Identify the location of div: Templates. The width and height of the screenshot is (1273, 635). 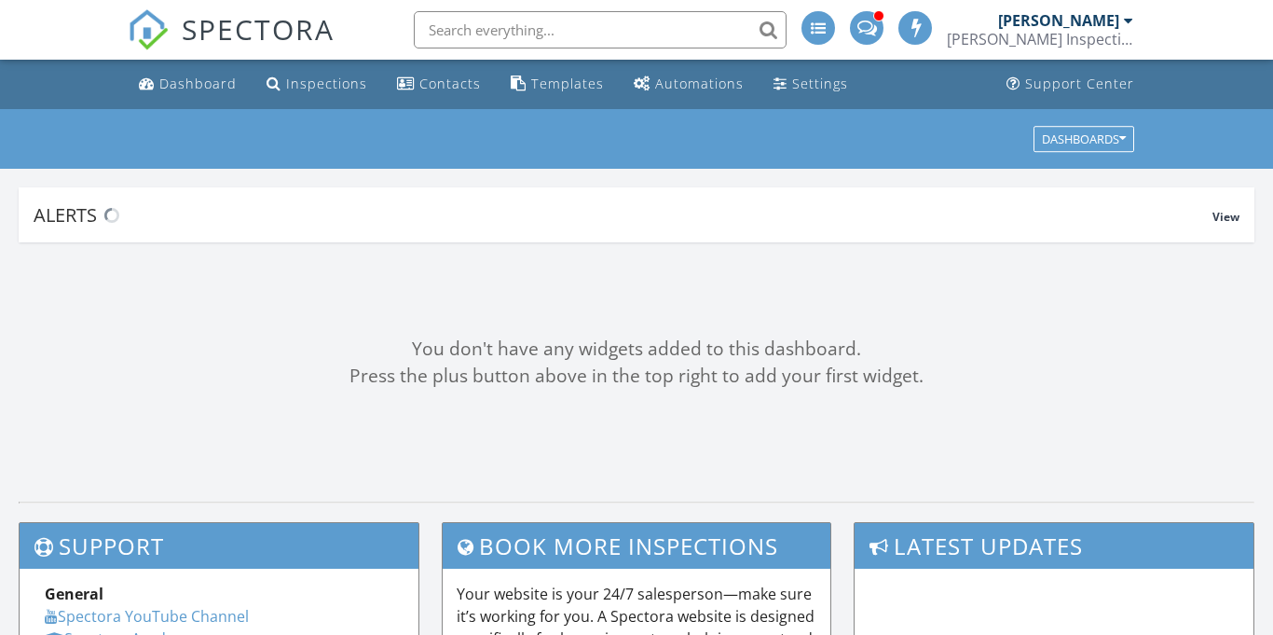
(568, 83).